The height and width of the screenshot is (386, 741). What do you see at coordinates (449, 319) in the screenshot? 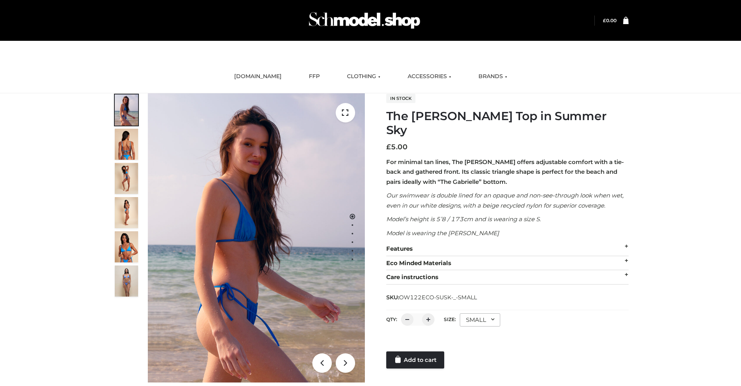
I see `label: Size:` at bounding box center [449, 319].